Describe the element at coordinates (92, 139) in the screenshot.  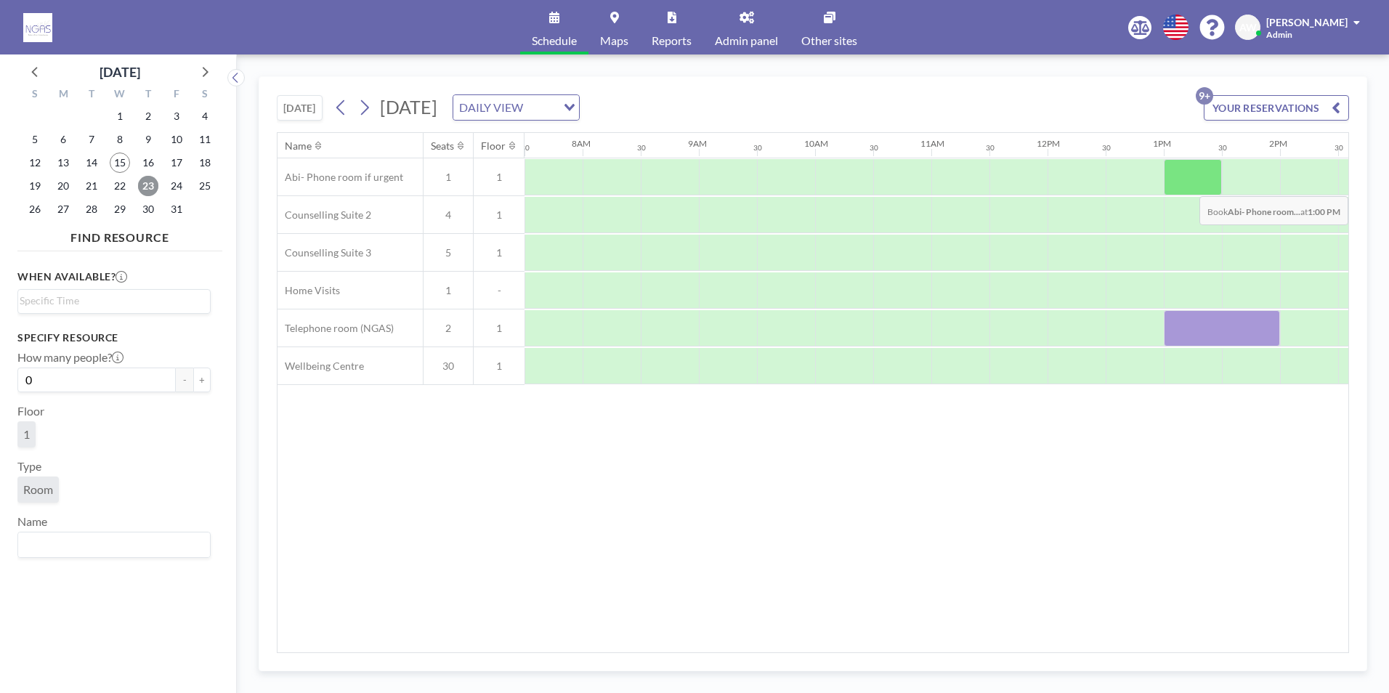
I see `span: Tuesday, October 7, 2025` at that location.